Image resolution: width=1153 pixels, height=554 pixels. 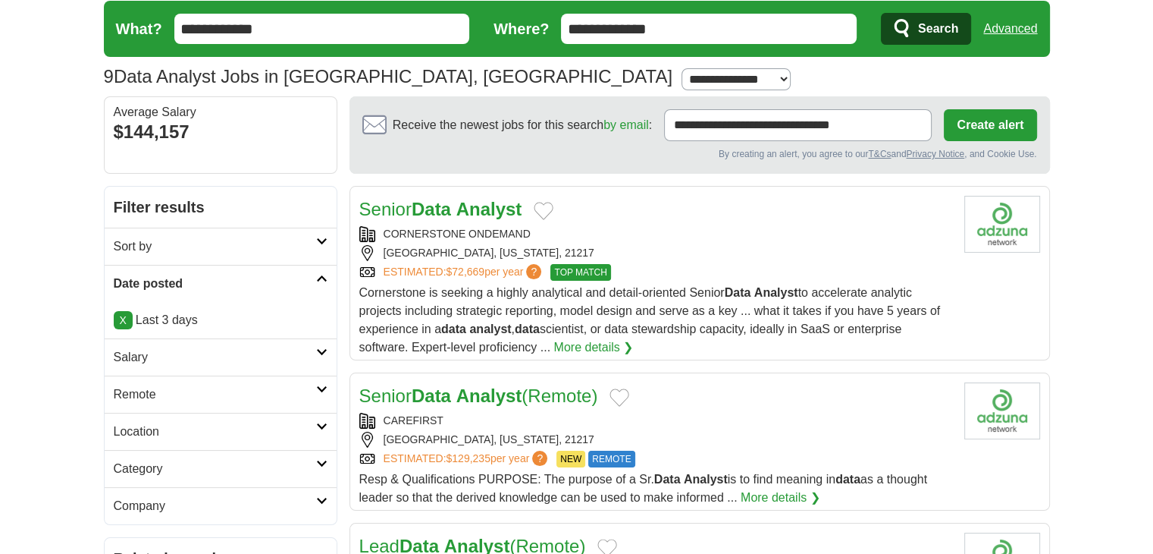 What do you see at coordinates (215, 431) in the screenshot?
I see `h2: Location` at bounding box center [215, 431].